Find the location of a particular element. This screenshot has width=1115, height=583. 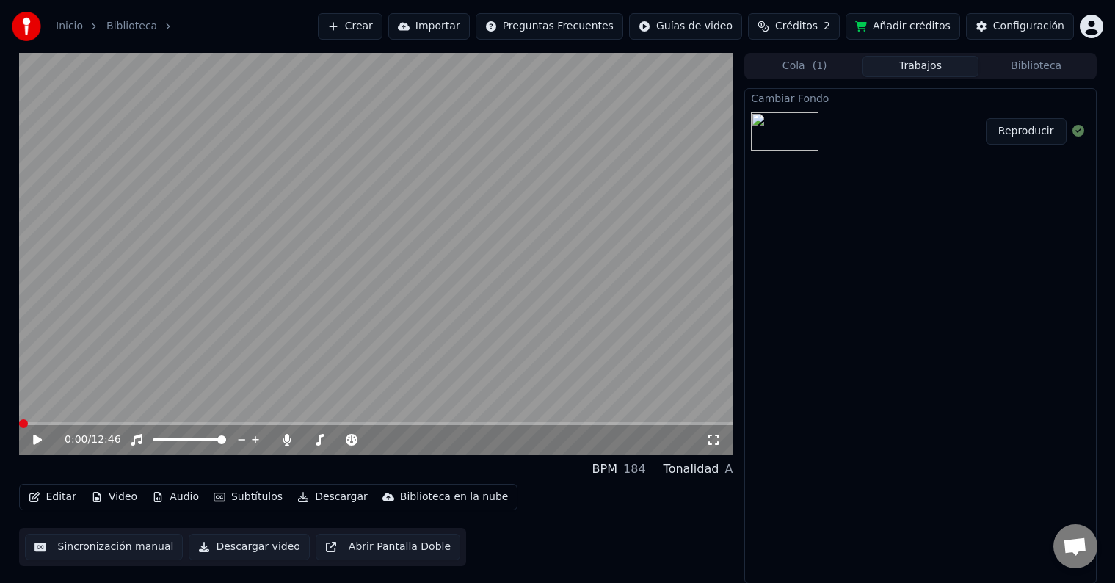

button: Biblioteca is located at coordinates (1037, 66).